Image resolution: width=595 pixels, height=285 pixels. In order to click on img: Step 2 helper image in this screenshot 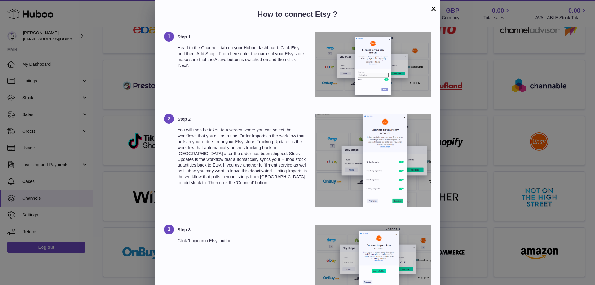, I will do `click(373, 160)`.